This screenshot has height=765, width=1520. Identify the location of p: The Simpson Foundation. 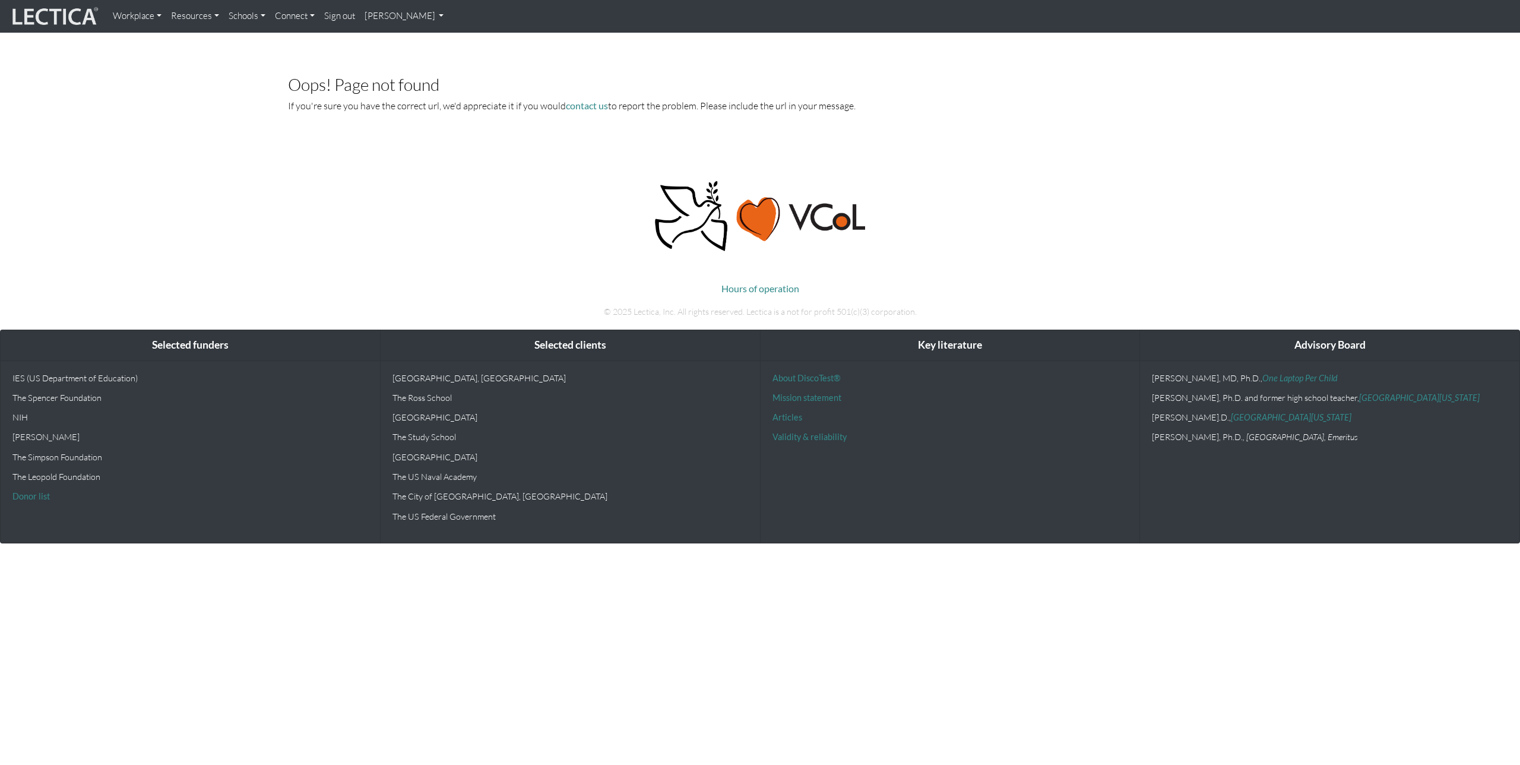
(190, 456).